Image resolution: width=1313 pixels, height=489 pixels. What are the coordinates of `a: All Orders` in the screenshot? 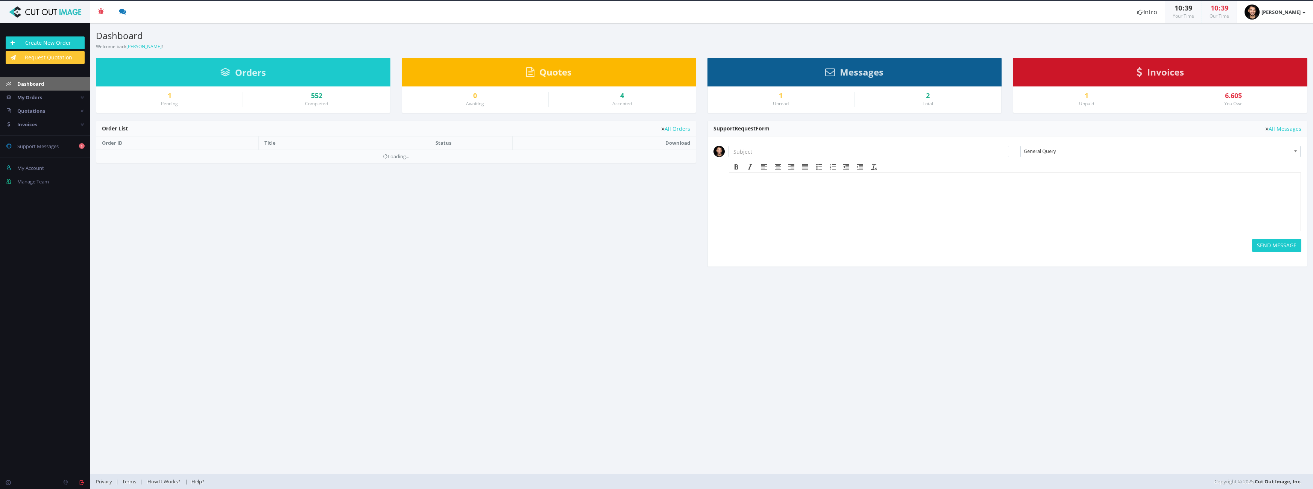 It's located at (676, 129).